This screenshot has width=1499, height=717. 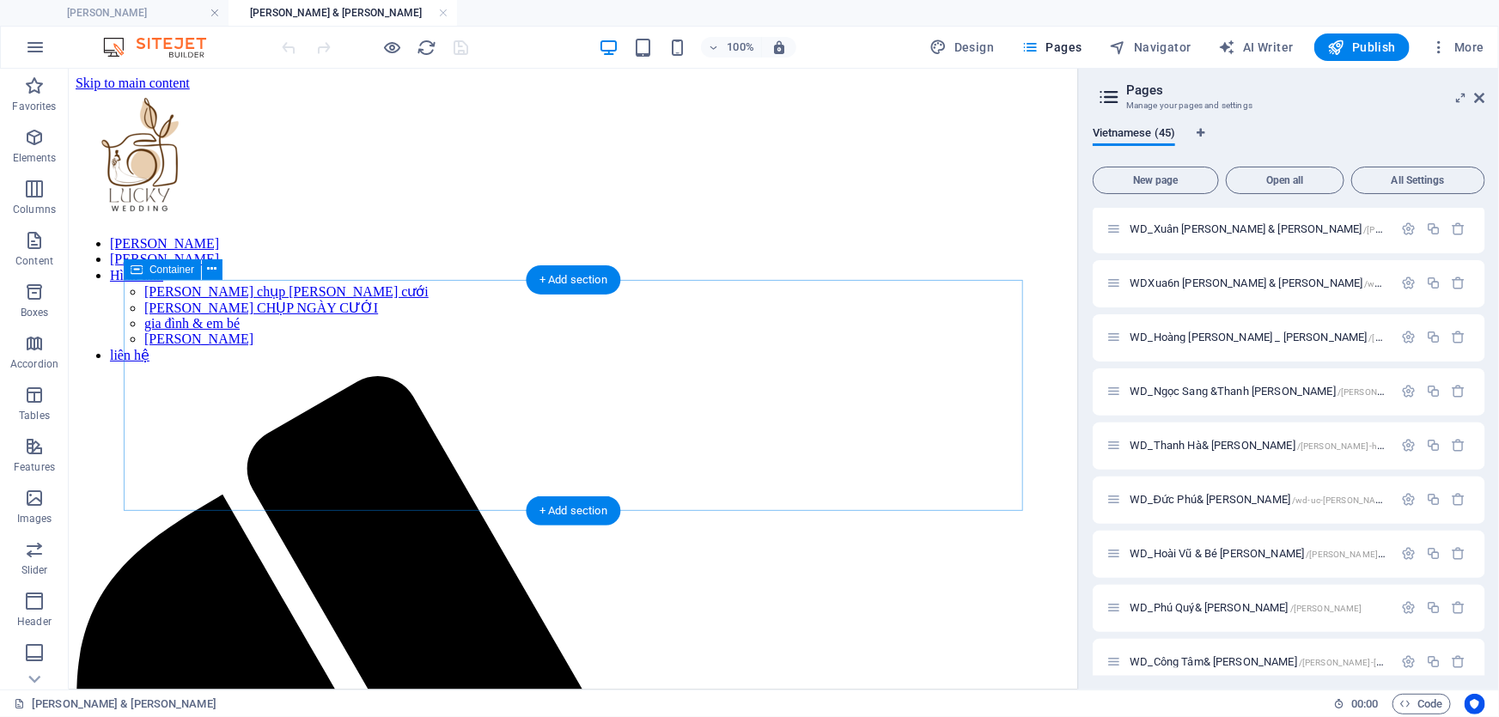 I want to click on span: All Settings, so click(x=1418, y=180).